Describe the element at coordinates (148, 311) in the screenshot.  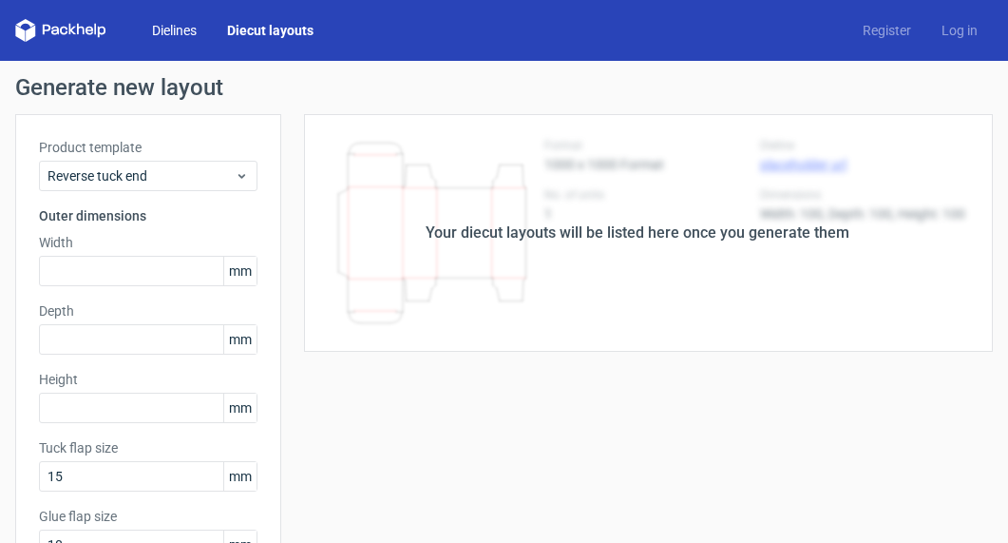
I see `label: Depth` at that location.